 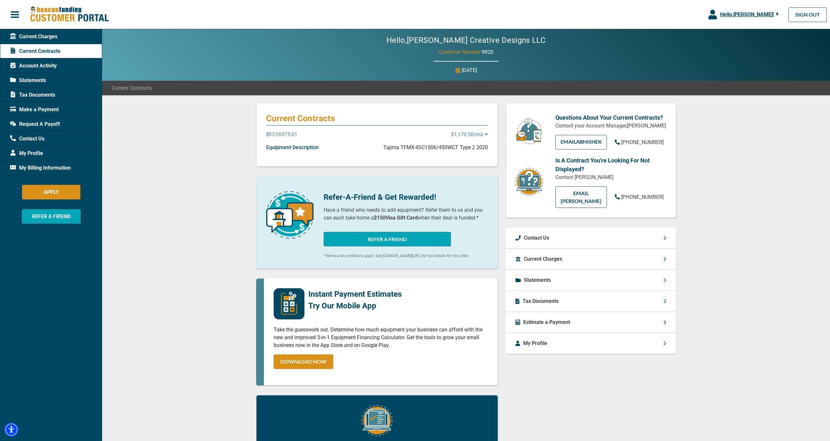 I want to click on img: Equipment Financing Online Image, so click(x=377, y=420).